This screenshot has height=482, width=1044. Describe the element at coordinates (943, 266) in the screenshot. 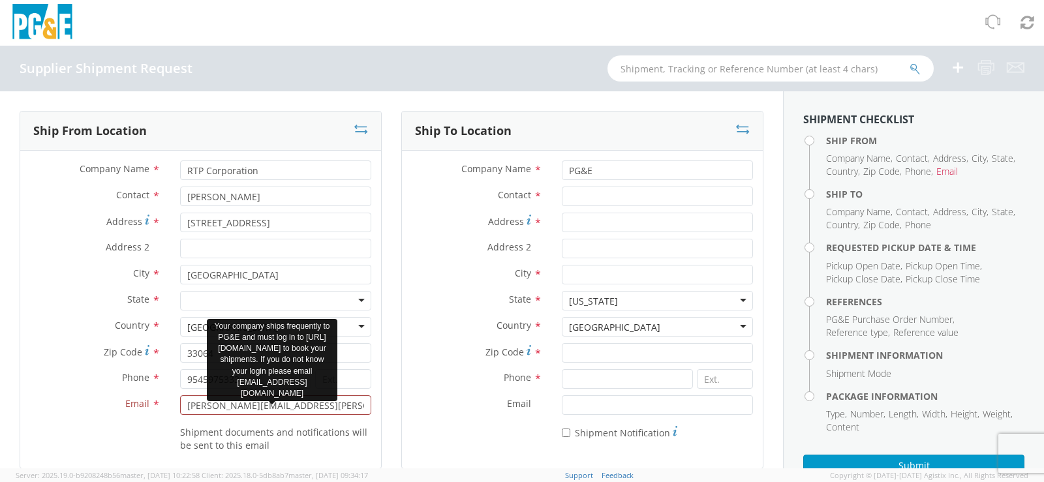

I see `span: Pickup Open Time` at that location.